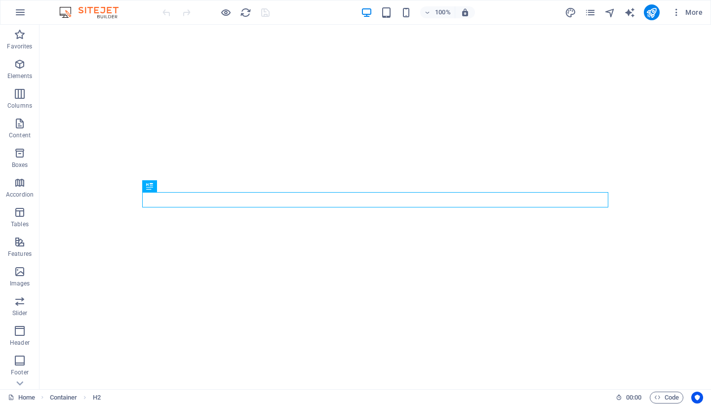  Describe the element at coordinates (610, 12) in the screenshot. I see `i: Navigator` at that location.